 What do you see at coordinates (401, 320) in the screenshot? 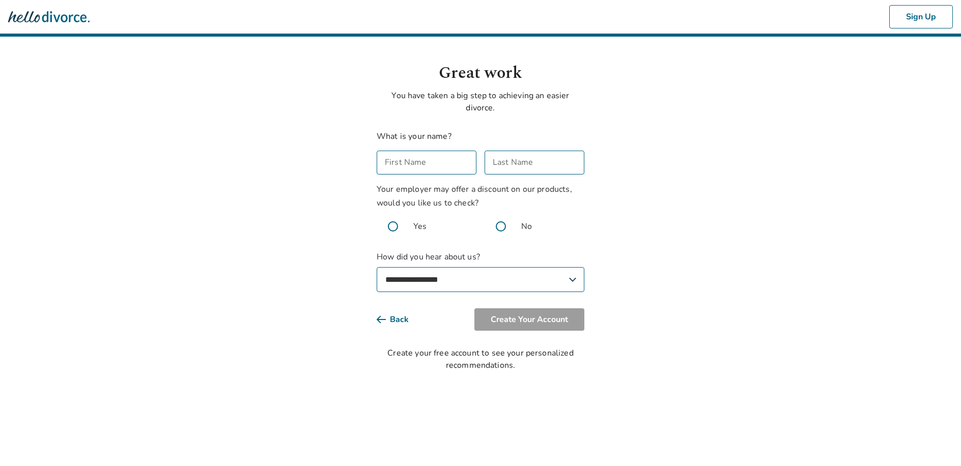
I see `button: Back` at bounding box center [401, 320].